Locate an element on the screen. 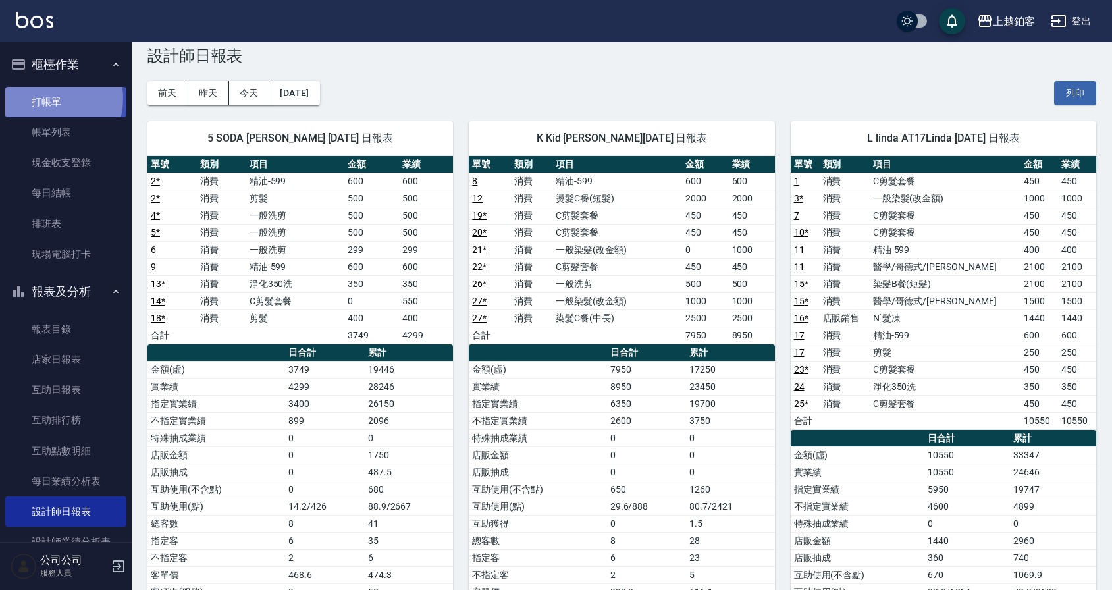 The image size is (1112, 590). td: 淨化350洗 is located at coordinates (295, 284).